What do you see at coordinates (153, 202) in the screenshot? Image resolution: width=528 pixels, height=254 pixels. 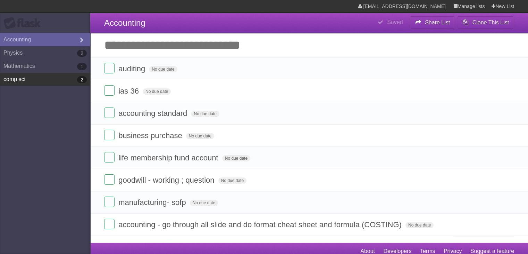 I see `span: manufacturing- sofp` at bounding box center [153, 202].